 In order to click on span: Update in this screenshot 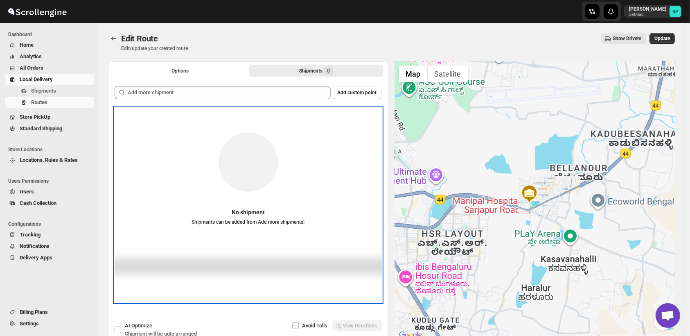, I will do `click(662, 38)`.